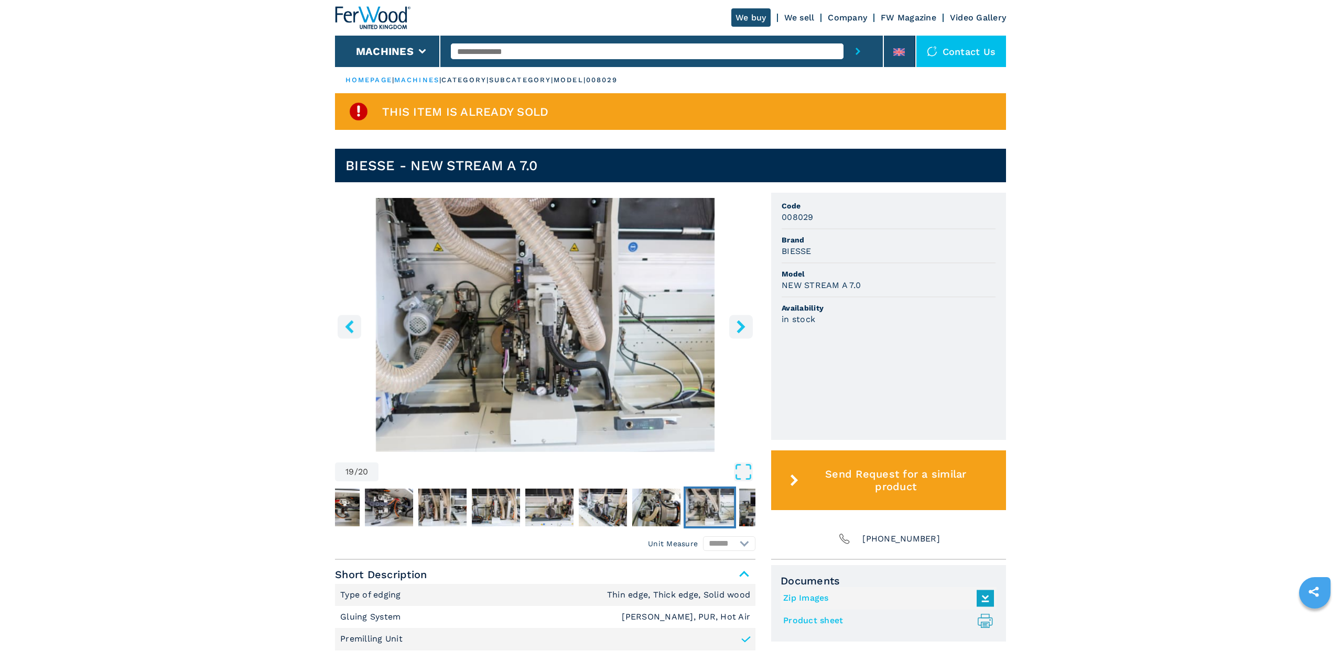 This screenshot has width=1341, height=652. I want to click on p: 008029, so click(602, 80).